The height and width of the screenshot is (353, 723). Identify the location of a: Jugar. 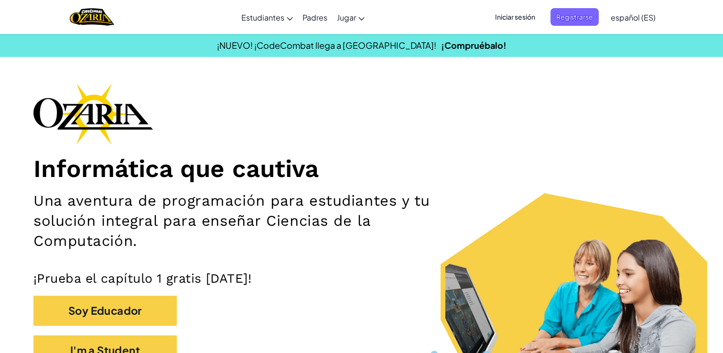
(351, 17).